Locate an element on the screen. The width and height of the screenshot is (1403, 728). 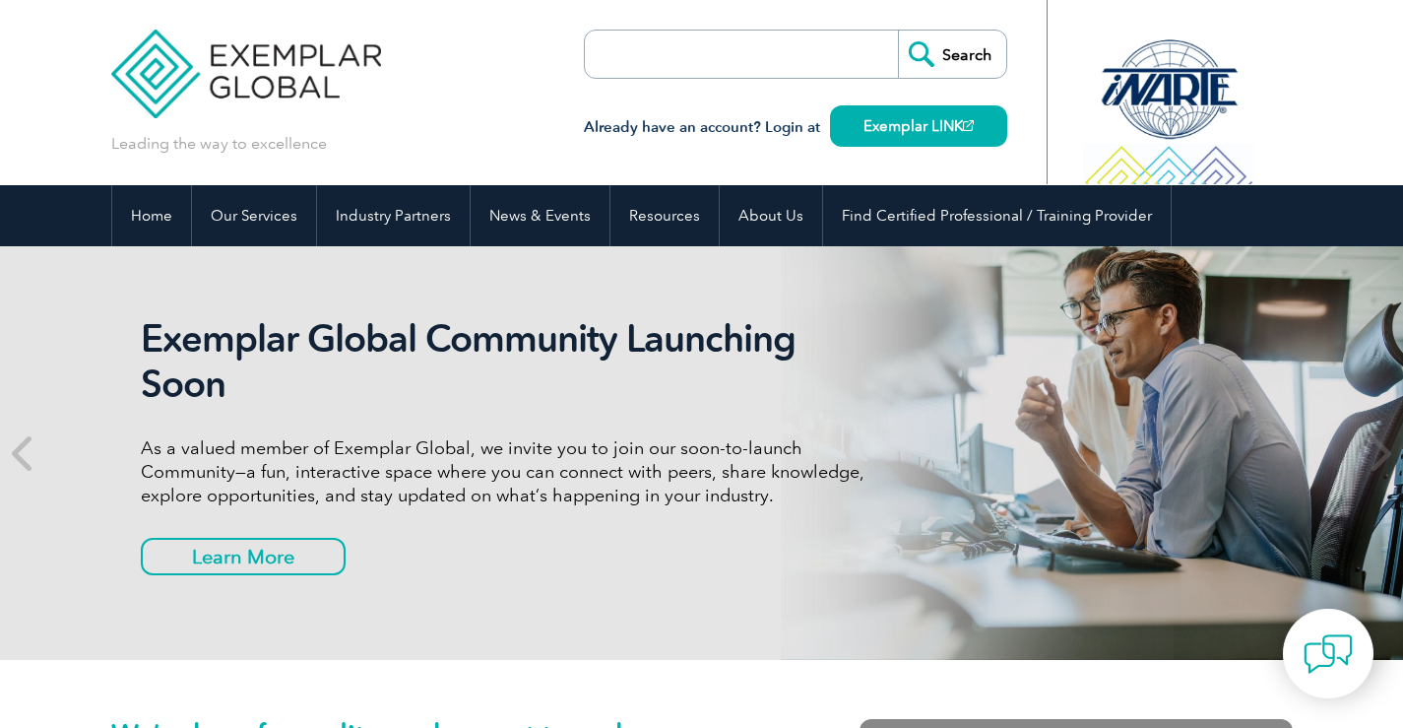
input: Search is located at coordinates (952, 54).